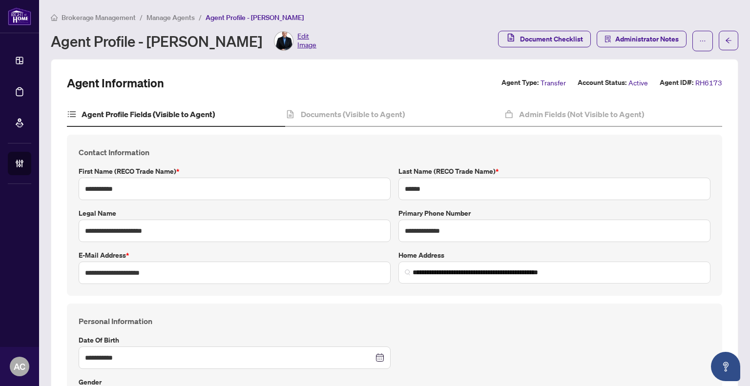  What do you see at coordinates (708, 82) in the screenshot?
I see `span: RH6173` at bounding box center [708, 82].